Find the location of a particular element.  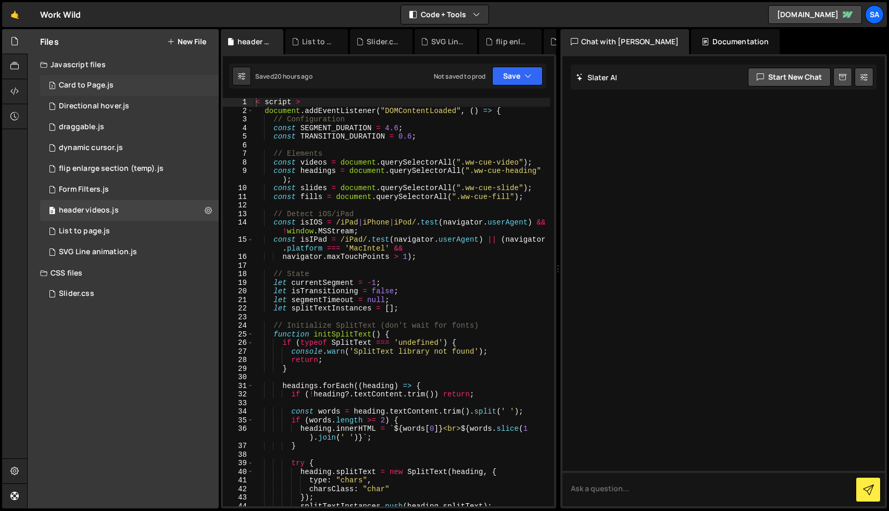

div: 8 is located at coordinates (238, 163).